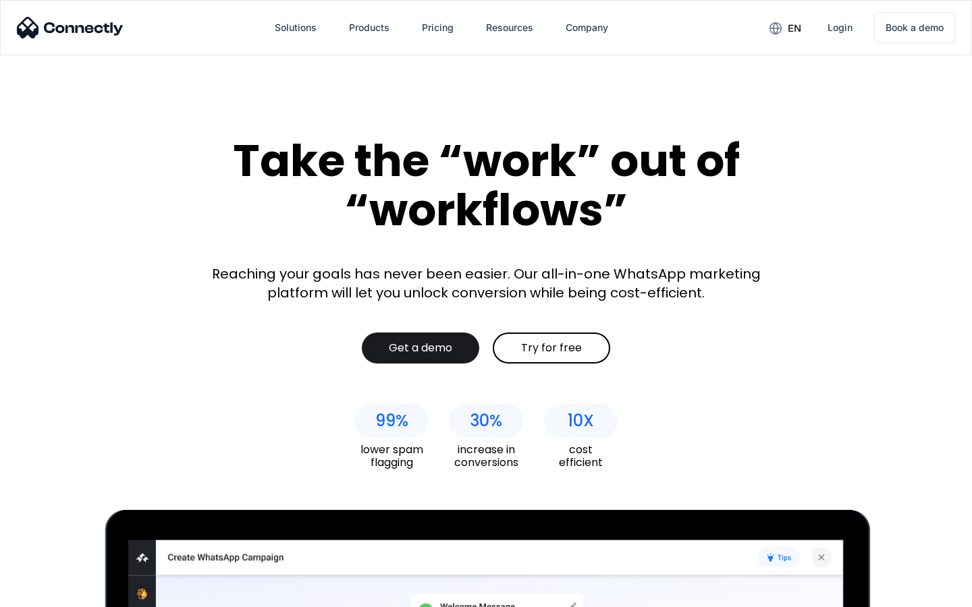  I want to click on div: cost efficient, so click(580, 456).